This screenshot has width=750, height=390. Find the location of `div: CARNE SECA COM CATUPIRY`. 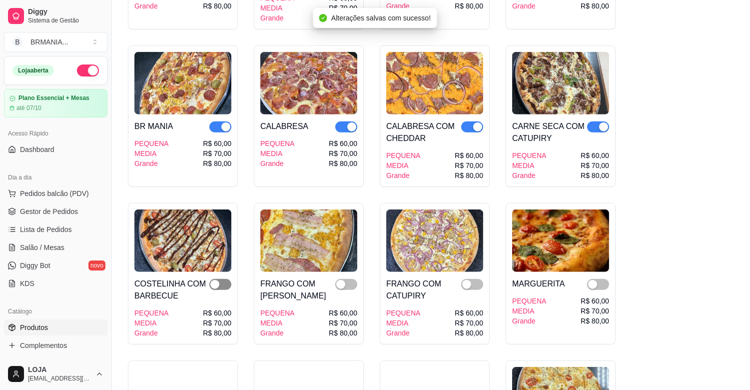

div: CARNE SECA COM CATUPIRY is located at coordinates (550, 132).